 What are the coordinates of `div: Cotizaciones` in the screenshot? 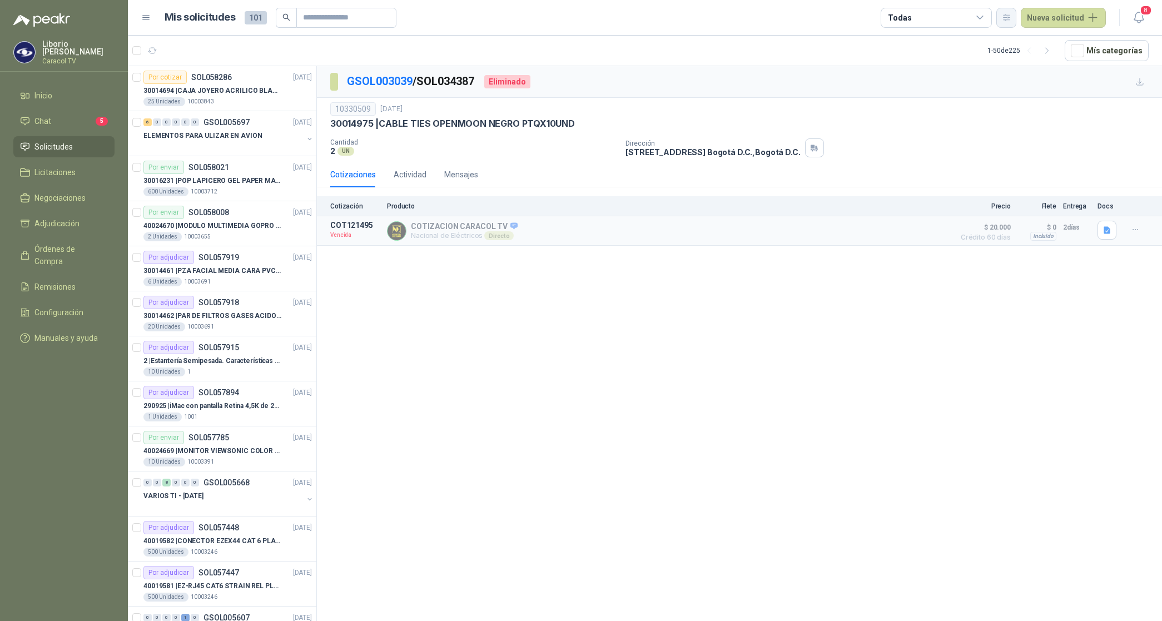 It's located at (353, 175).